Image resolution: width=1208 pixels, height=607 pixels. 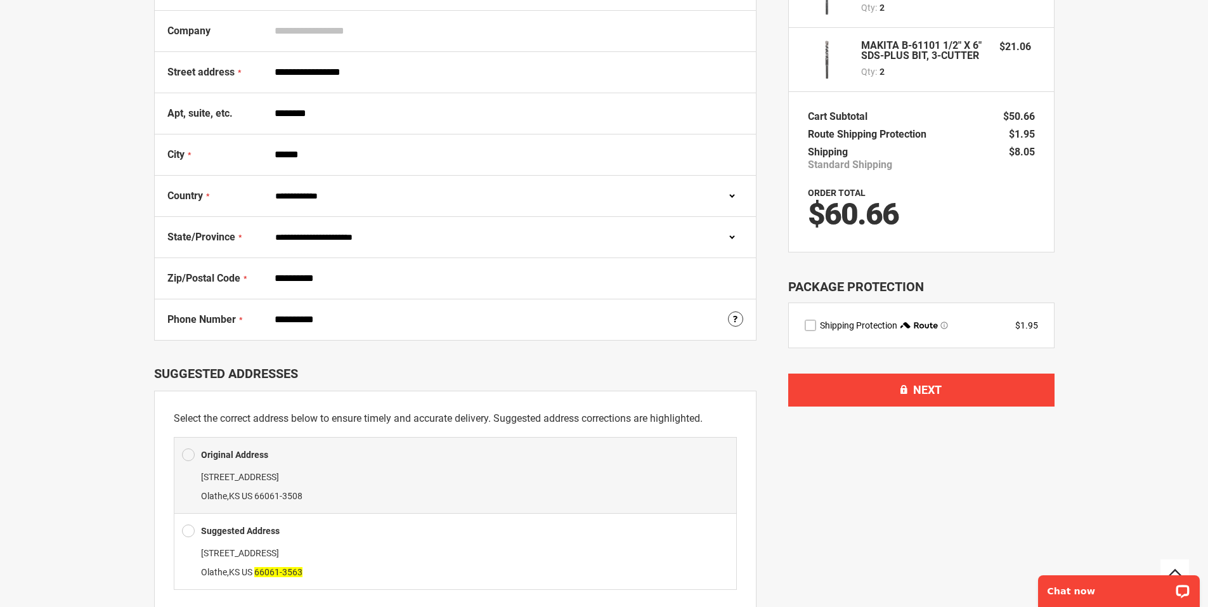 What do you see at coordinates (189, 30) in the screenshot?
I see `span: Company` at bounding box center [189, 30].